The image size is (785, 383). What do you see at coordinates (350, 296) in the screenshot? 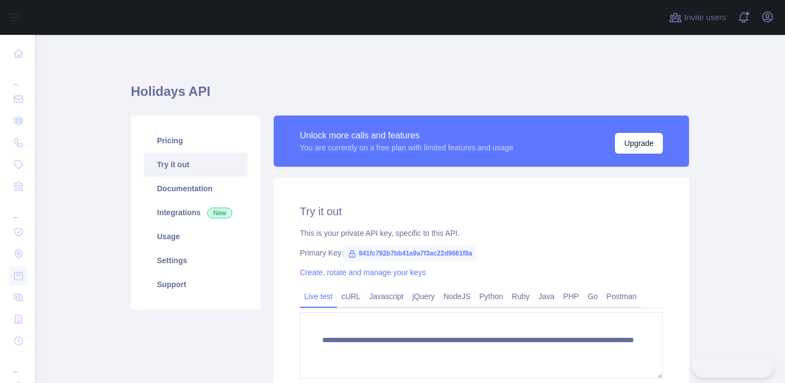
I see `a: cURL` at bounding box center [350, 296].